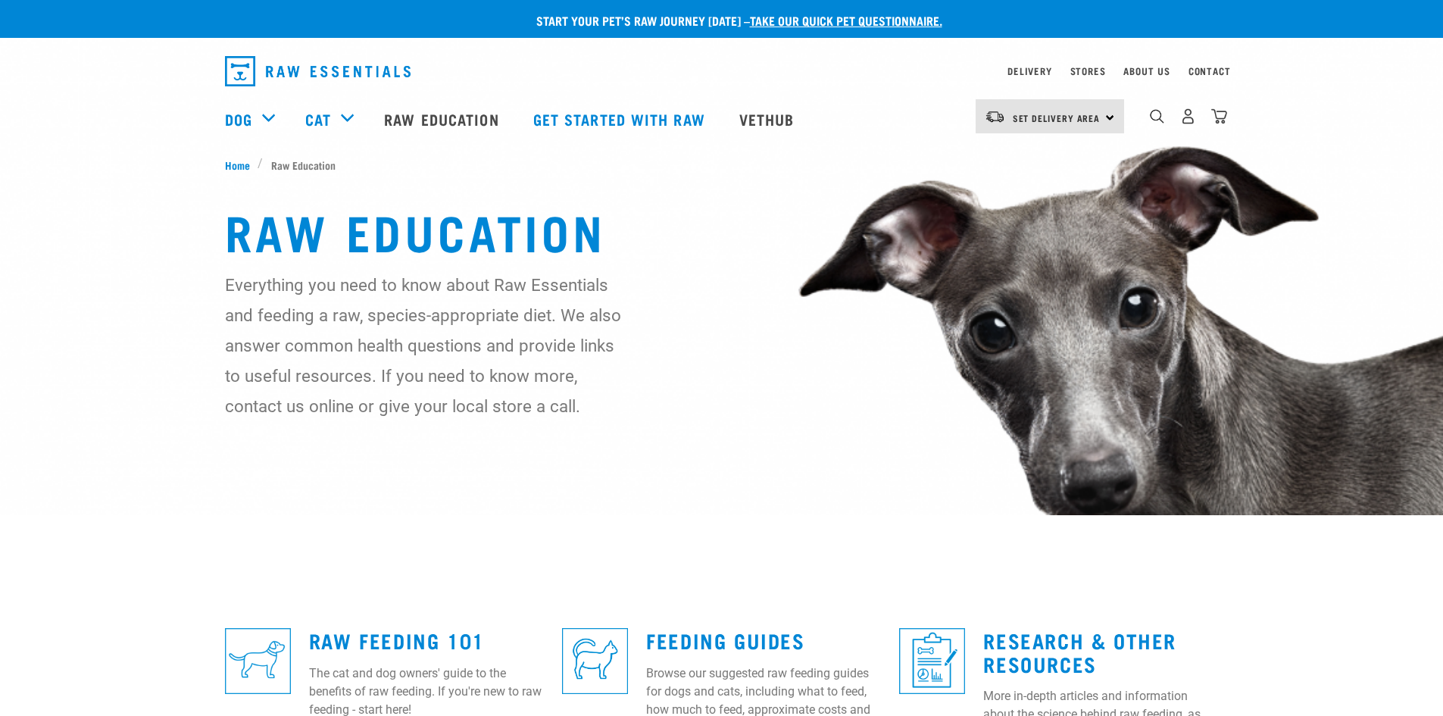  What do you see at coordinates (317, 71) in the screenshot?
I see `img: Raw Essentials Logo` at bounding box center [317, 71].